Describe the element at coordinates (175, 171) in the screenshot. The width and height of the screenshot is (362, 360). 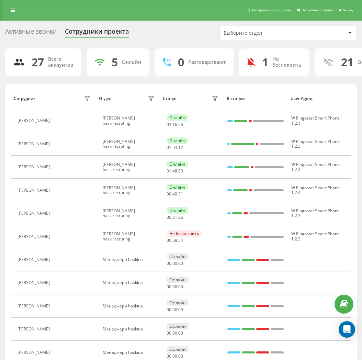
I see `span: 48` at that location.